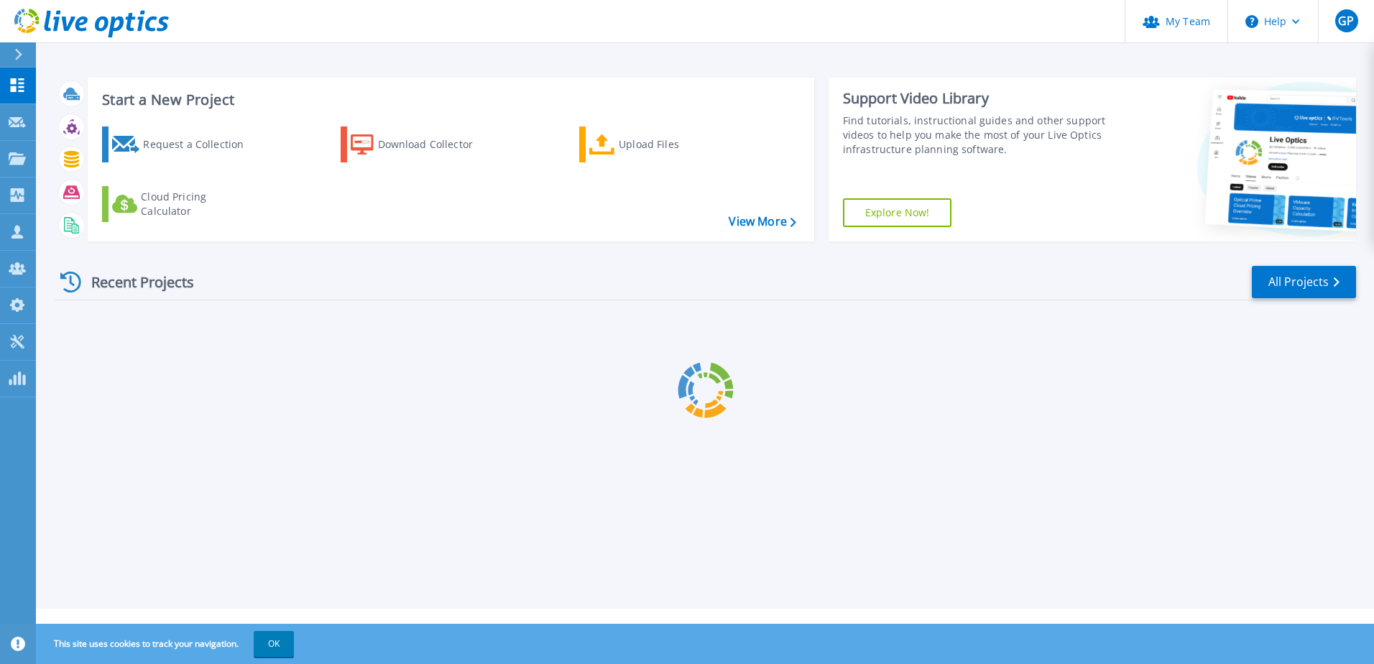 Image resolution: width=1374 pixels, height=664 pixels. I want to click on div: Find tutorials, instructional guides and other support videos to help you make the most of your L..., so click(977, 135).